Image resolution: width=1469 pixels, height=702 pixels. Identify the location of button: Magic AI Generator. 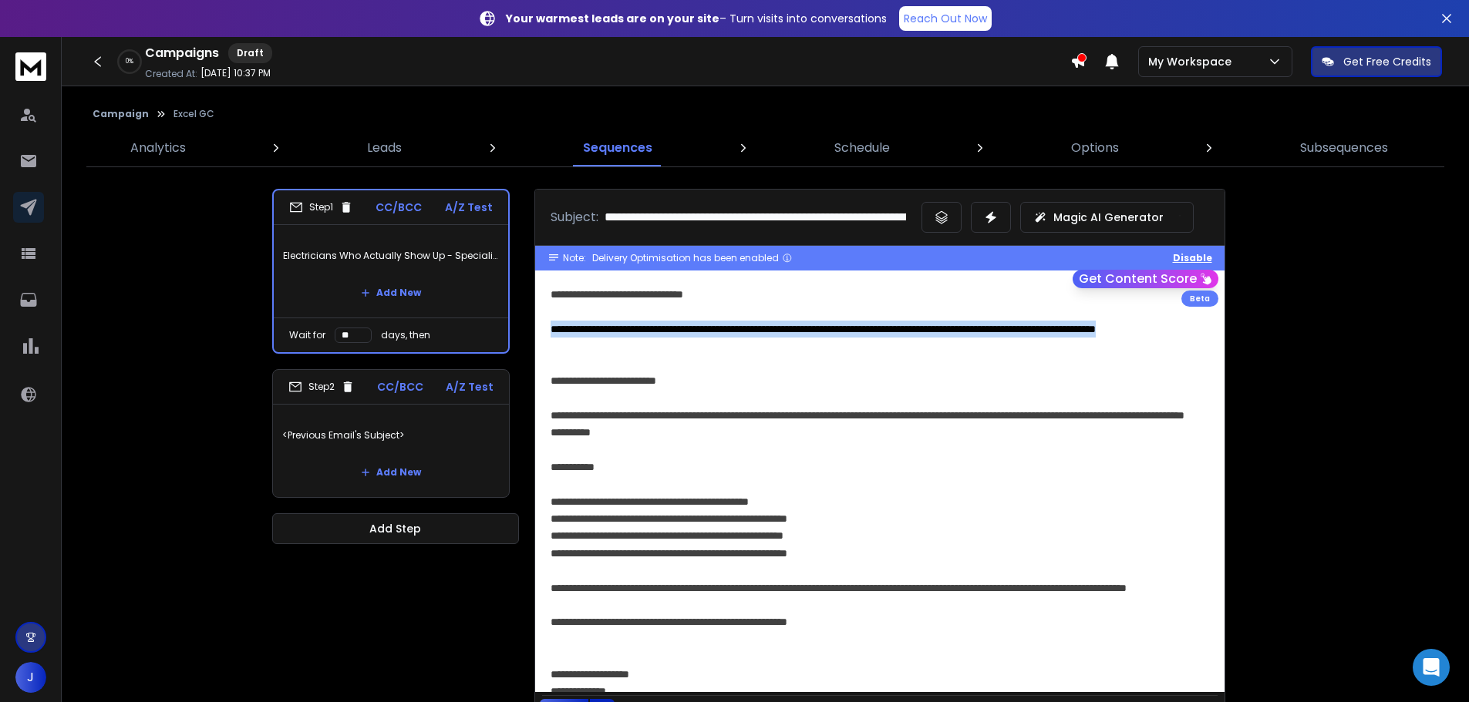
(1106, 217).